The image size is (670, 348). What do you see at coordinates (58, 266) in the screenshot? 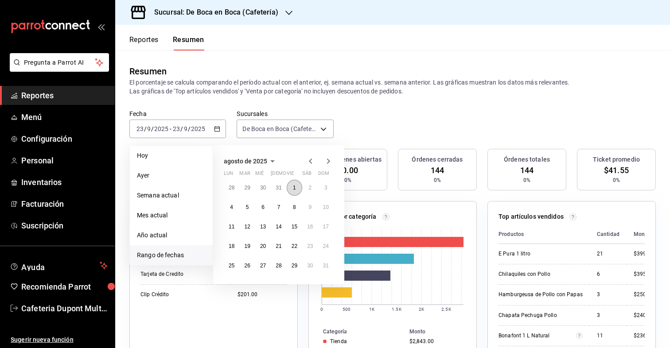
I see `span: Ayuda` at bounding box center [58, 266].